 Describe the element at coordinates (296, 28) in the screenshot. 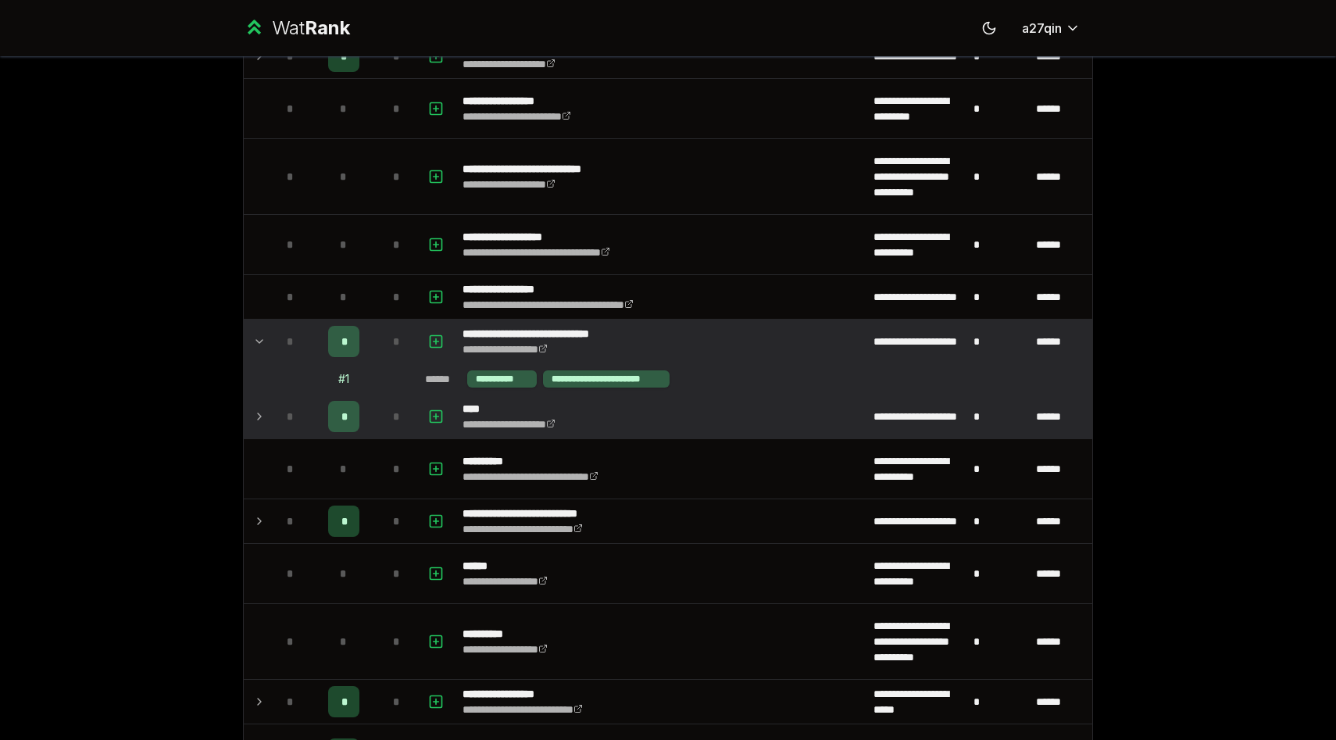

I see `a: WatRank` at that location.